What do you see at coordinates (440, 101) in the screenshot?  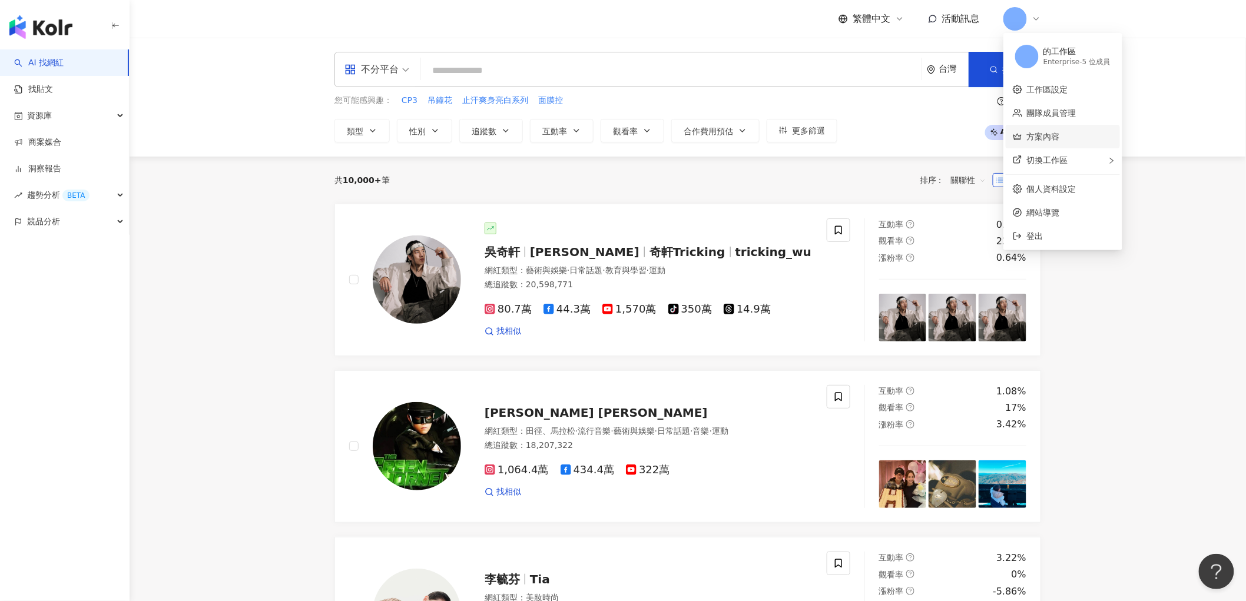 I see `button: 吊鐘花` at bounding box center [440, 101].